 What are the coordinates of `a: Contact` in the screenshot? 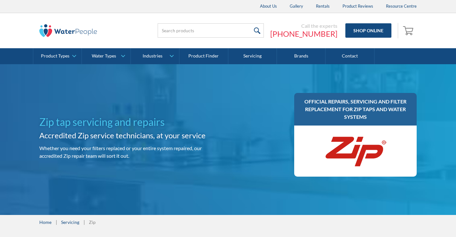 It's located at (350, 56).